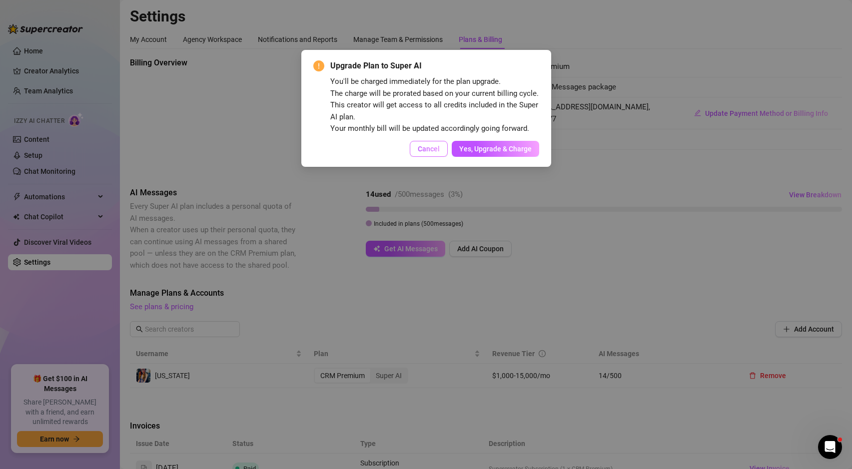 This screenshot has width=852, height=469. Describe the element at coordinates (319, 66) in the screenshot. I see `span: exclamation-circle` at that location.